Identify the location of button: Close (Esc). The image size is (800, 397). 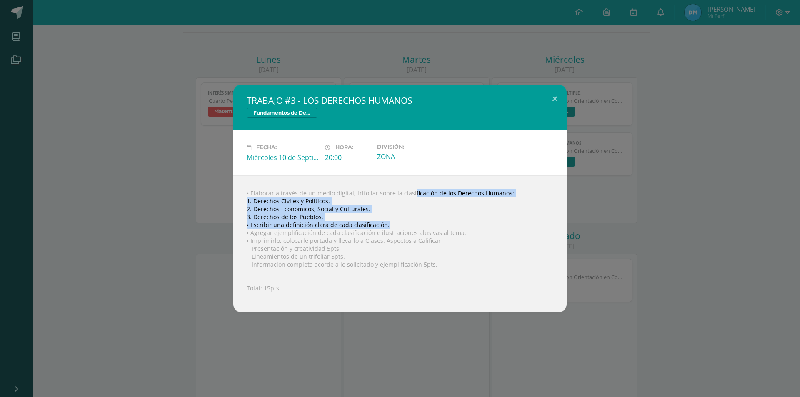
(554, 99).